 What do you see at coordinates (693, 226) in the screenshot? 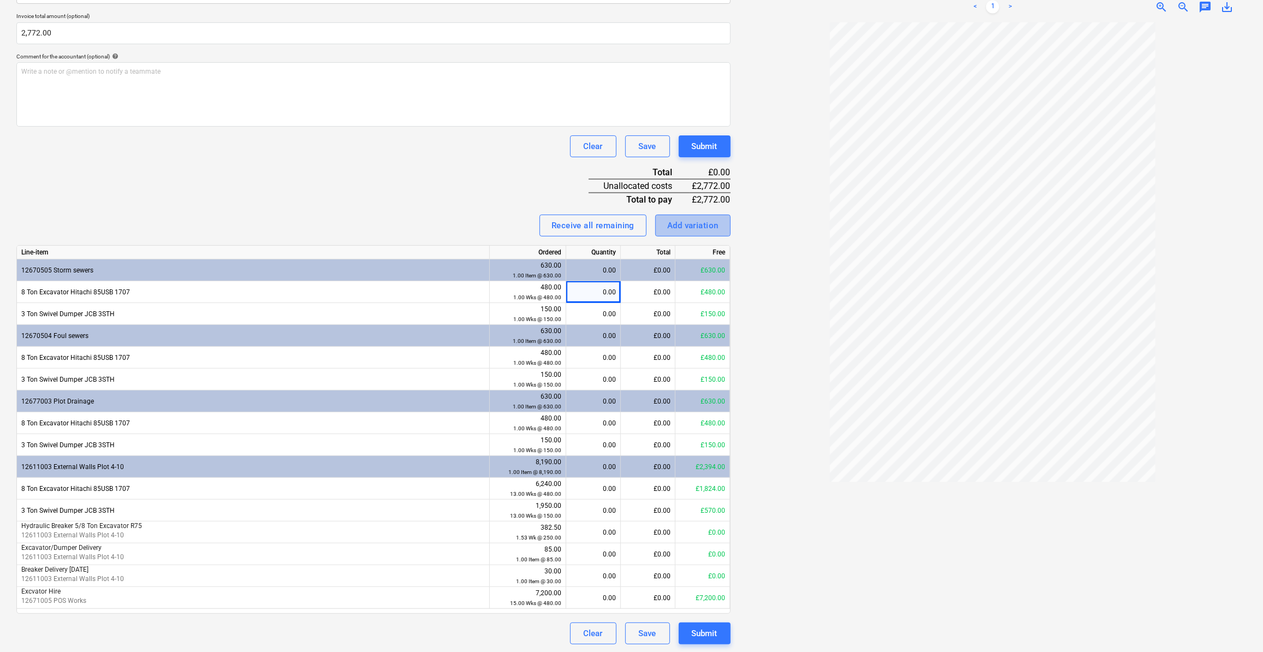
I see `div: Add variation` at bounding box center [693, 226].